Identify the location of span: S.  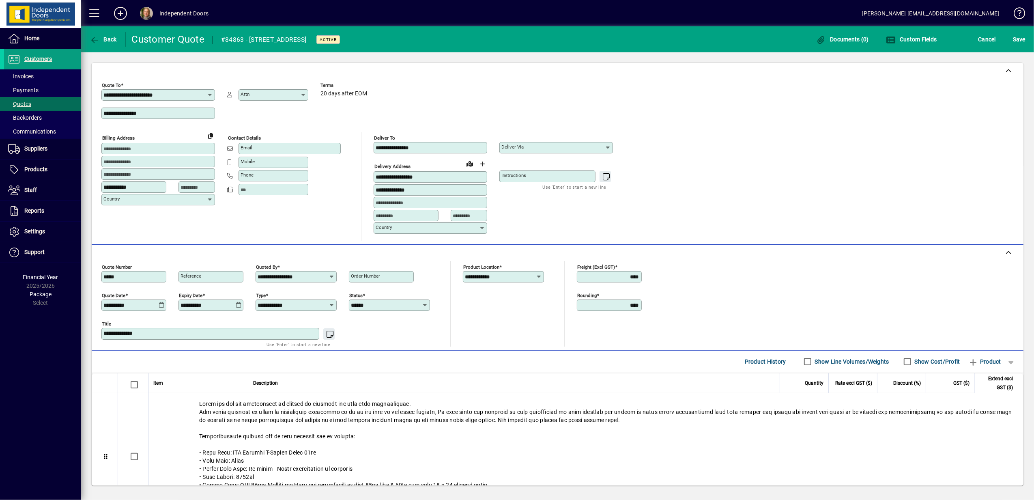
(1014, 39).